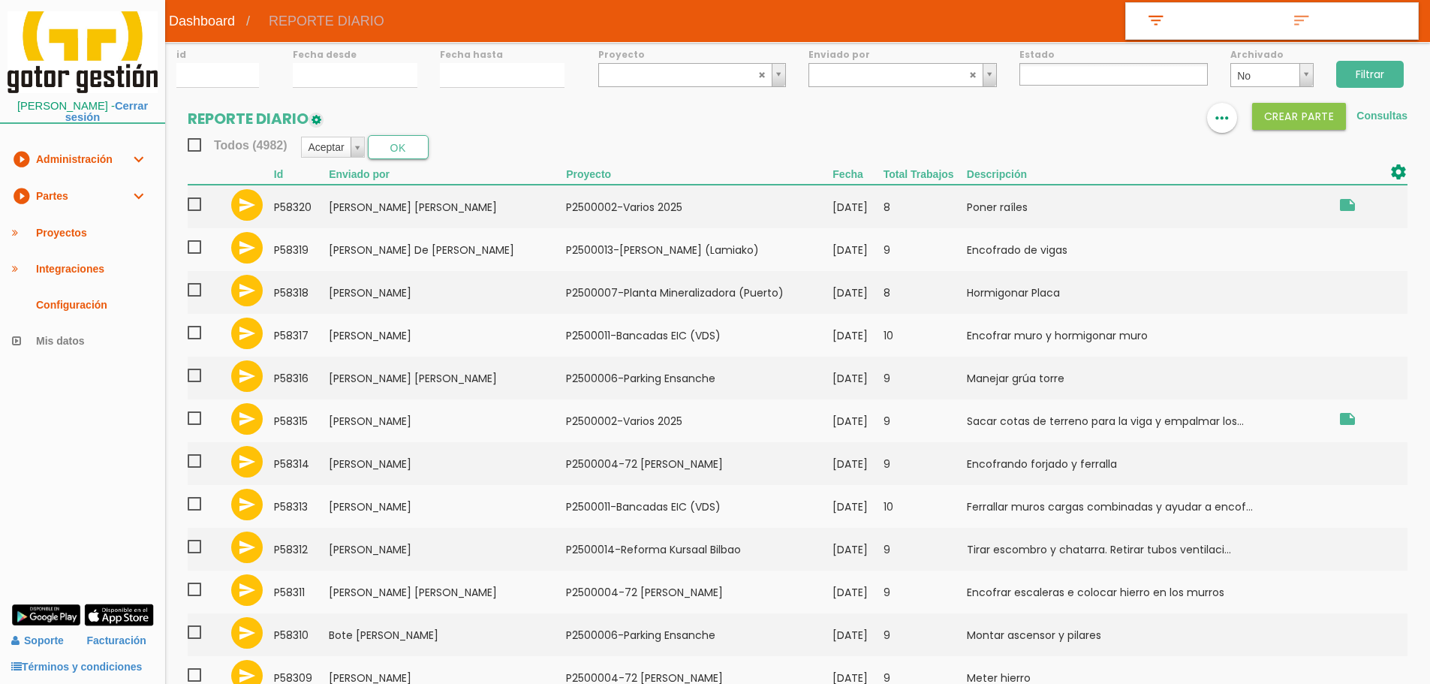 The image size is (1430, 684). Describe the element at coordinates (1370, 74) in the screenshot. I see `input: Filtrar` at that location.